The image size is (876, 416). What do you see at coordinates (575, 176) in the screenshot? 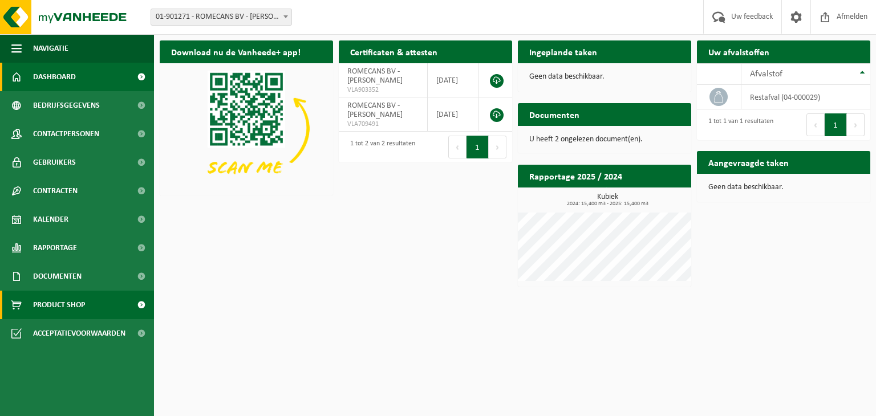
I see `h2: Rapportage 2025 / 2024` at bounding box center [575, 176].